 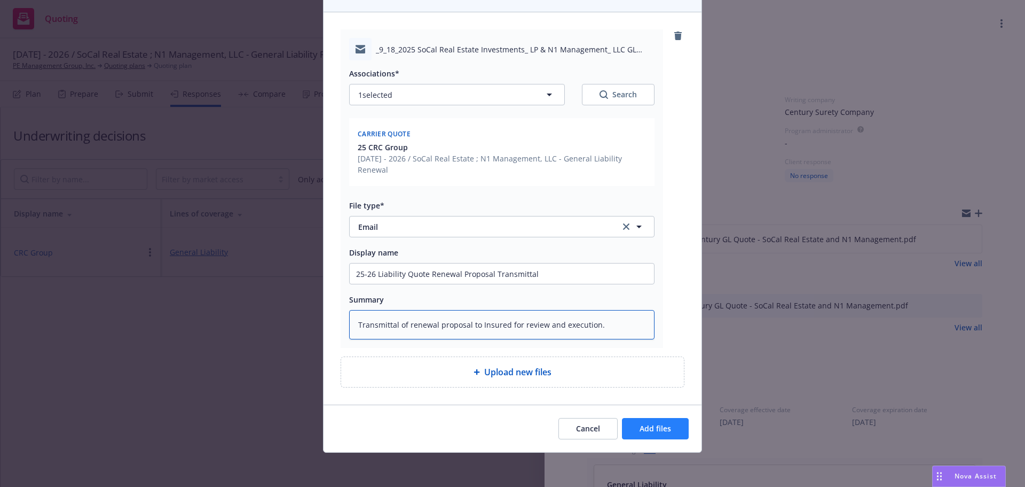 What do you see at coordinates (502, 273) in the screenshot?
I see `input: Add display name here...` at bounding box center [502, 273].